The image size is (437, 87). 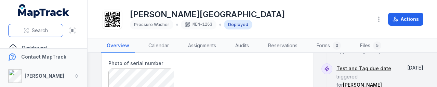 I want to click on a: Assignments, so click(x=202, y=46).